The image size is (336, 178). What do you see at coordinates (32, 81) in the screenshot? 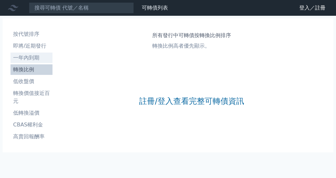
I see `li: 低收盤價` at bounding box center [32, 81].